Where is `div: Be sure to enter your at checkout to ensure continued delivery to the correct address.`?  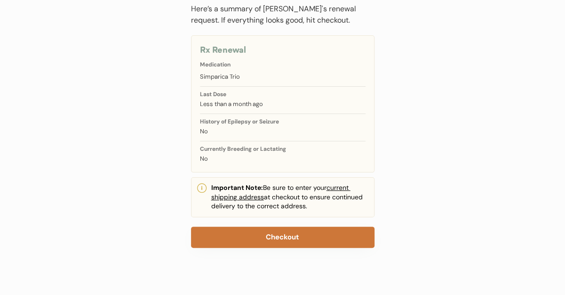 div: Be sure to enter your at checkout to ensure continued delivery to the correct address. is located at coordinates (290, 197).